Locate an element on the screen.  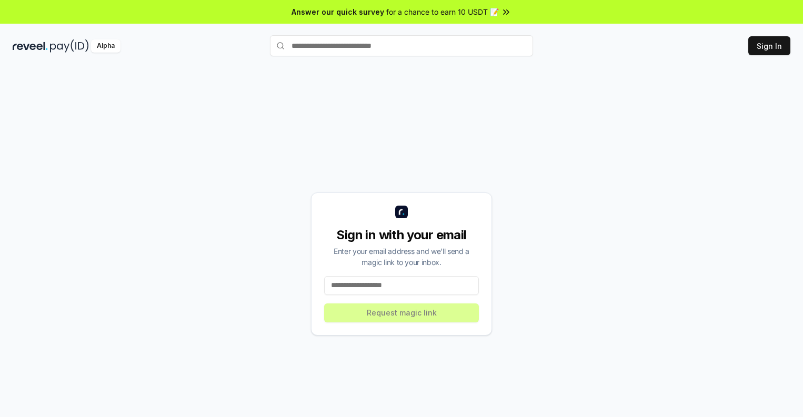
div: Alpha is located at coordinates (106, 46).